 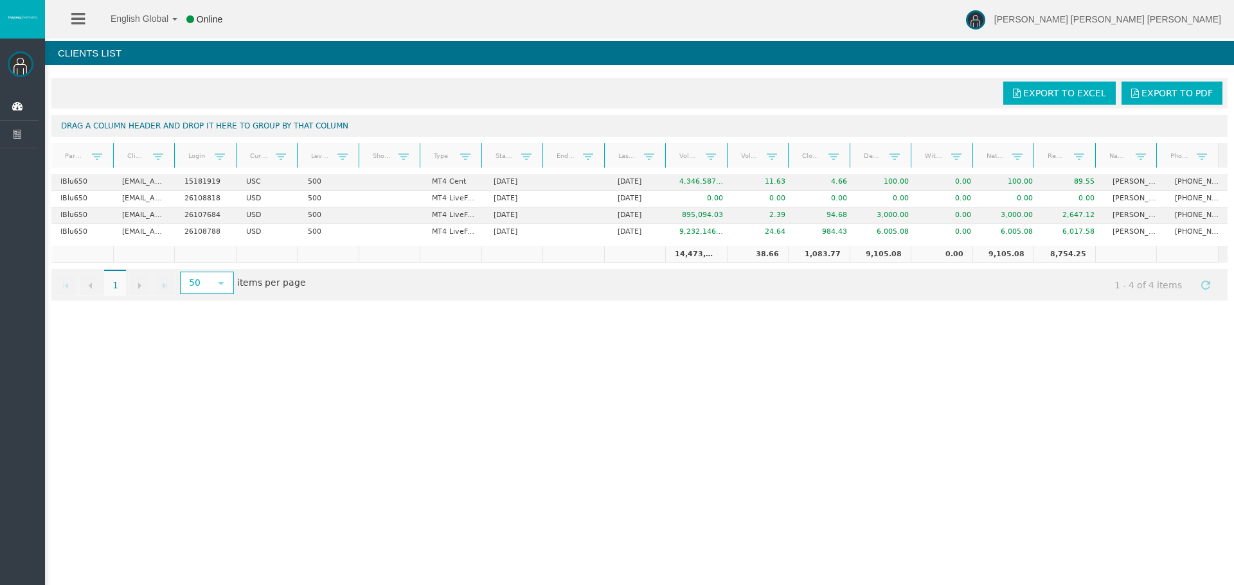 What do you see at coordinates (91, 286) in the screenshot?
I see `span: Go to the previous page` at bounding box center [91, 286].